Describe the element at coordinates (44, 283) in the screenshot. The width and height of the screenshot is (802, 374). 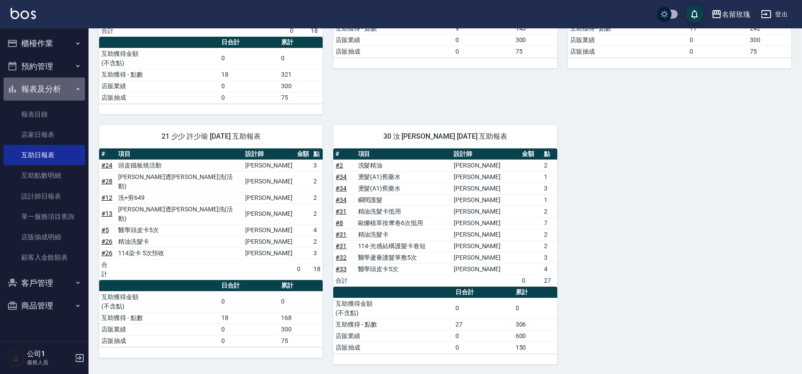
I see `button: 客戶管理` at that location.